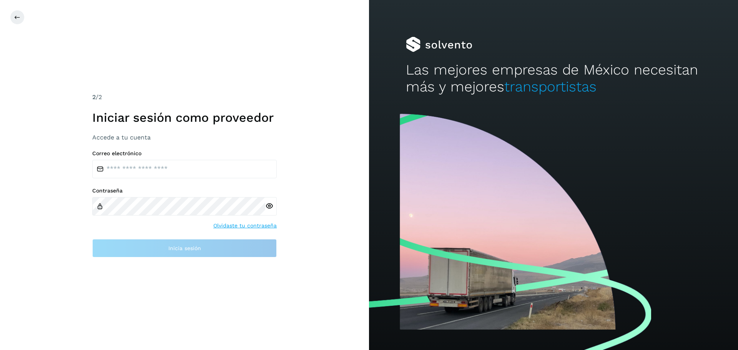  What do you see at coordinates (185, 153) in the screenshot?
I see `label: Correo electrónico` at bounding box center [185, 153].